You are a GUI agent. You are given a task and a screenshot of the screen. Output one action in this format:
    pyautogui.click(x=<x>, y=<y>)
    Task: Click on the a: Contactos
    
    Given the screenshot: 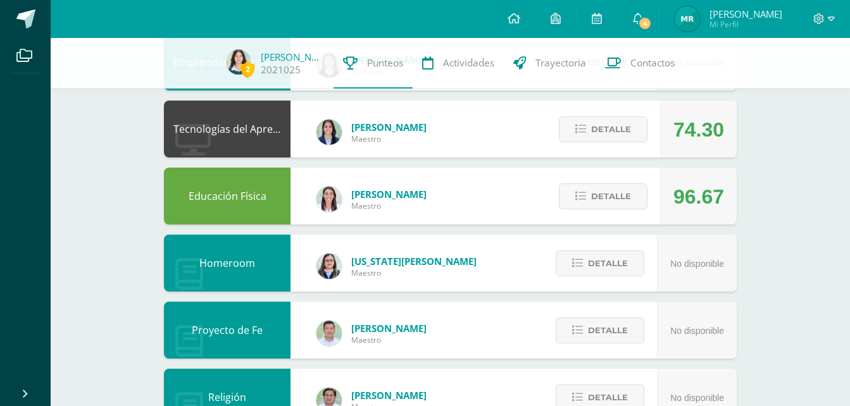 What is the action you would take?
    pyautogui.click(x=640, y=63)
    